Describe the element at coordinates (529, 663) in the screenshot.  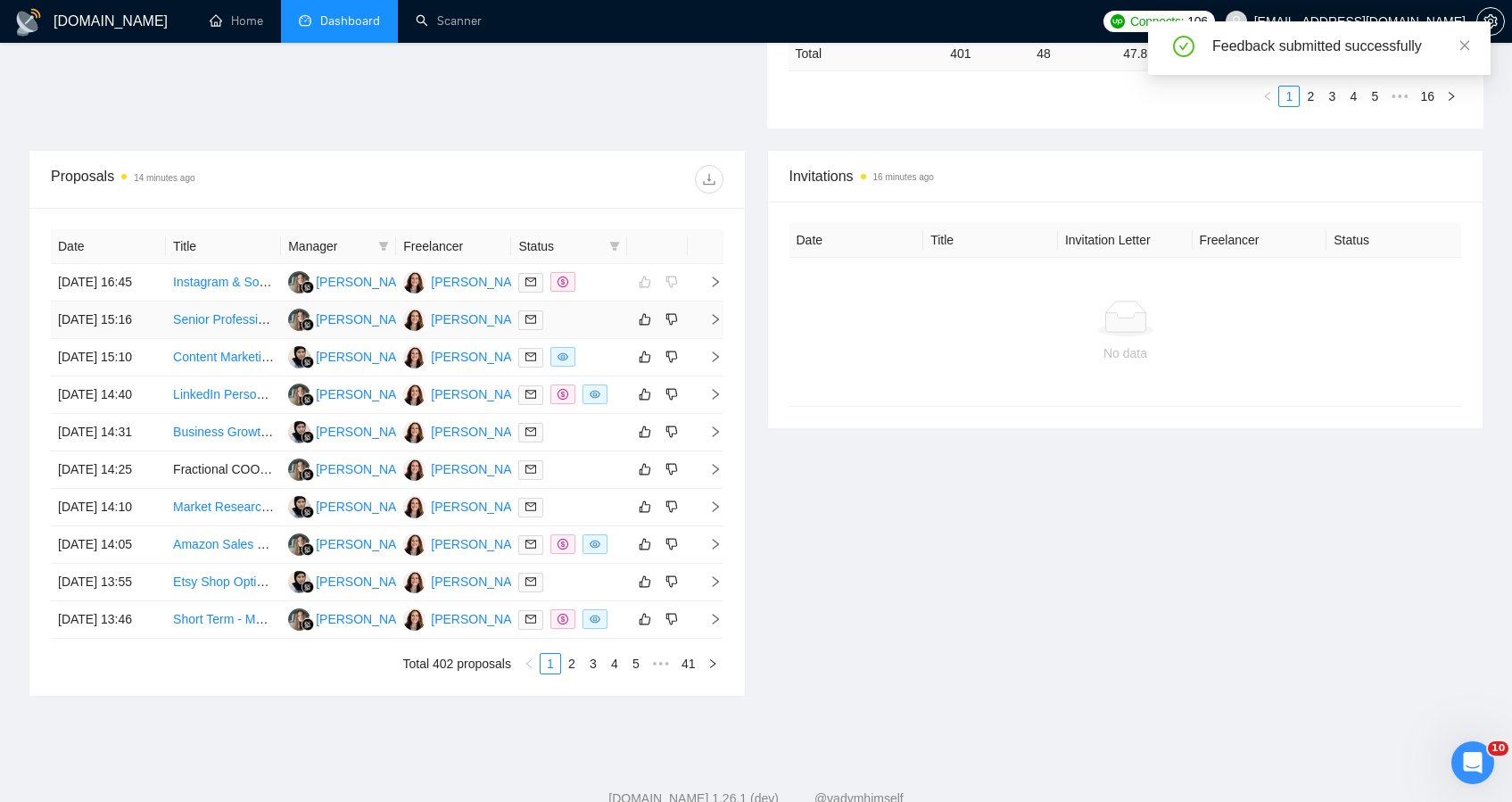
I see `li: Previous Page` at that location.